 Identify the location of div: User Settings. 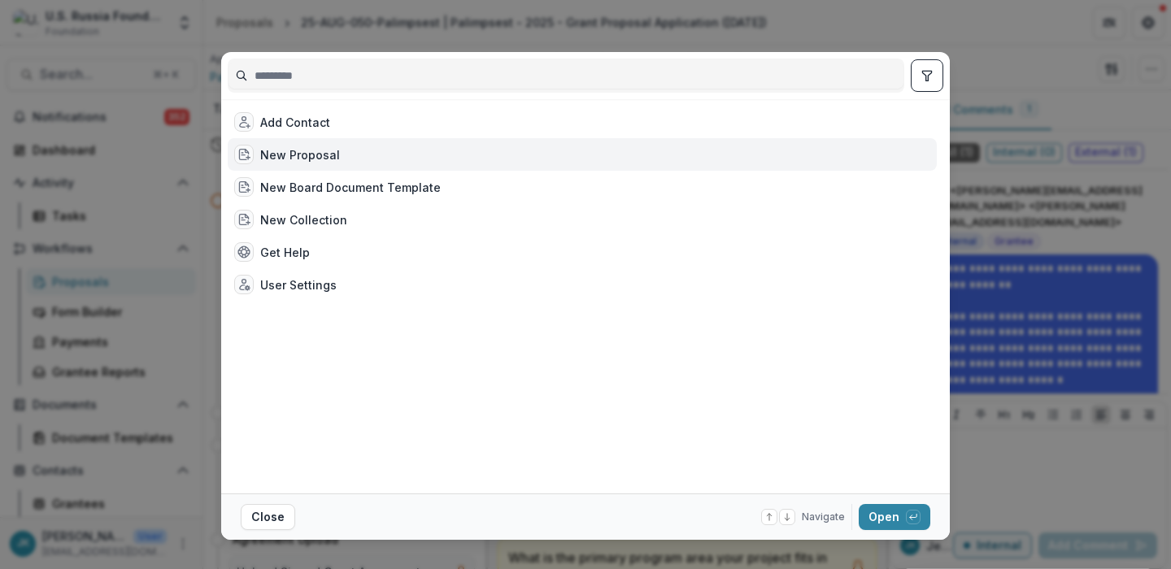
(298, 285).